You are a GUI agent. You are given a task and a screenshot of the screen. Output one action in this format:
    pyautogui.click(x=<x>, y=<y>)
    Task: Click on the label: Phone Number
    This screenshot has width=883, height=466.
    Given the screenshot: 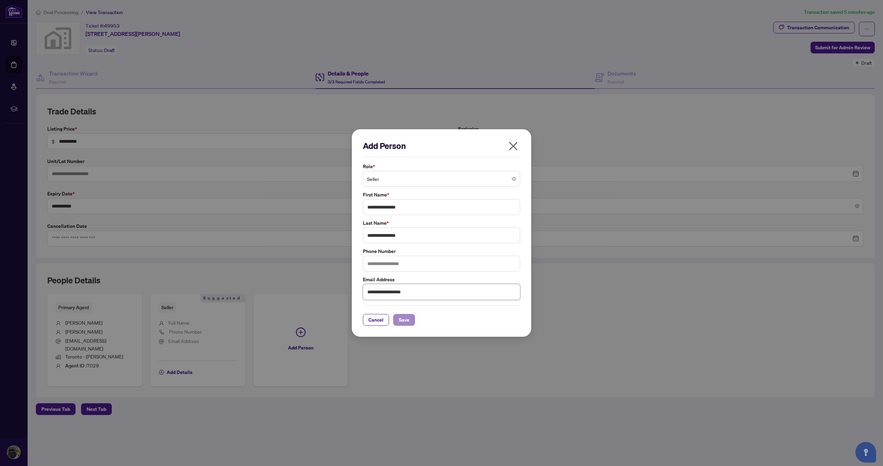 What is the action you would take?
    pyautogui.click(x=441, y=251)
    